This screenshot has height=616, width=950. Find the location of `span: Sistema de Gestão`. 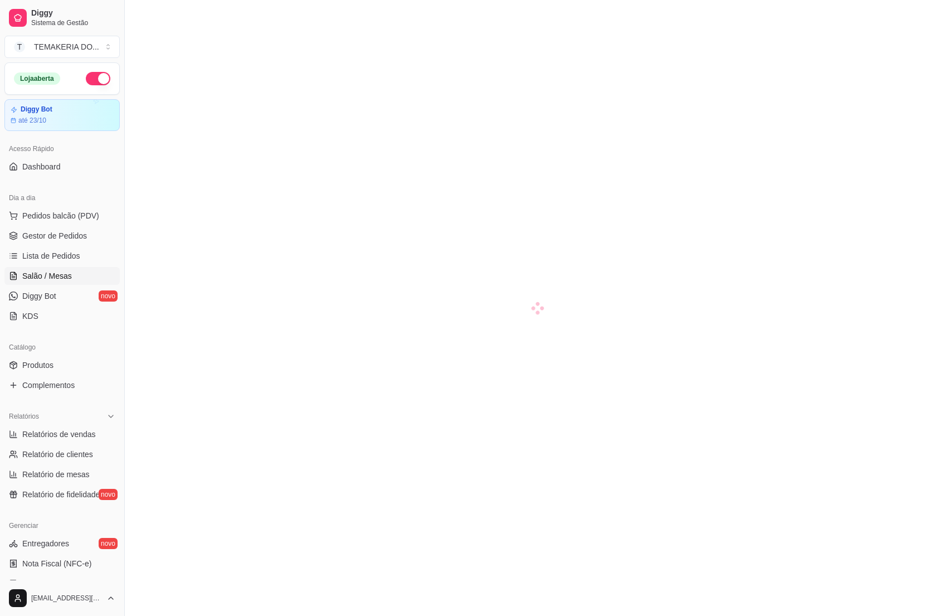

span: Sistema de Gestão is located at coordinates (73, 23).